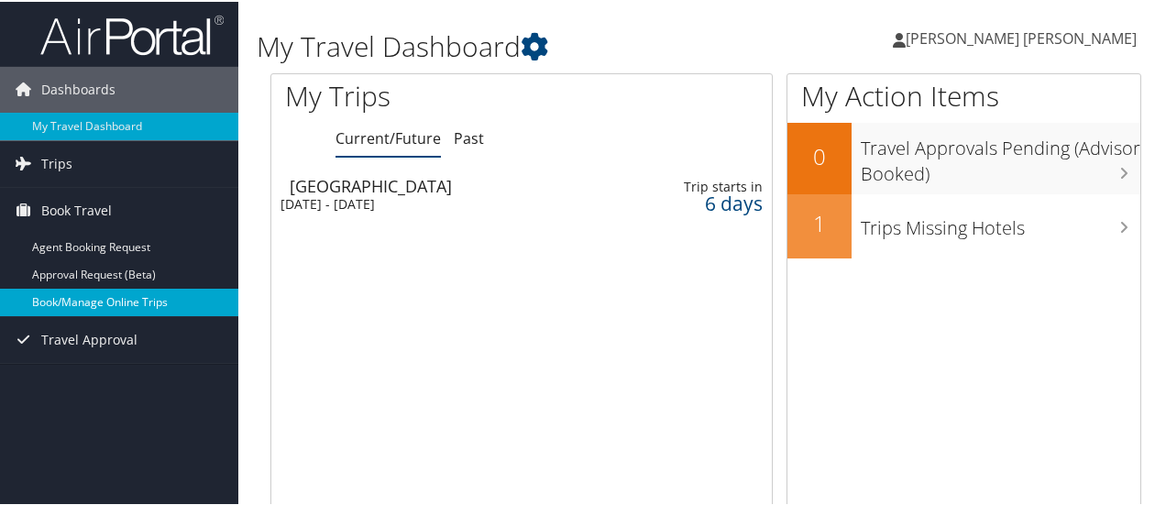 This screenshot has width=1166, height=505. What do you see at coordinates (963, 94) in the screenshot?
I see `h1: My Action Items` at bounding box center [963, 94].